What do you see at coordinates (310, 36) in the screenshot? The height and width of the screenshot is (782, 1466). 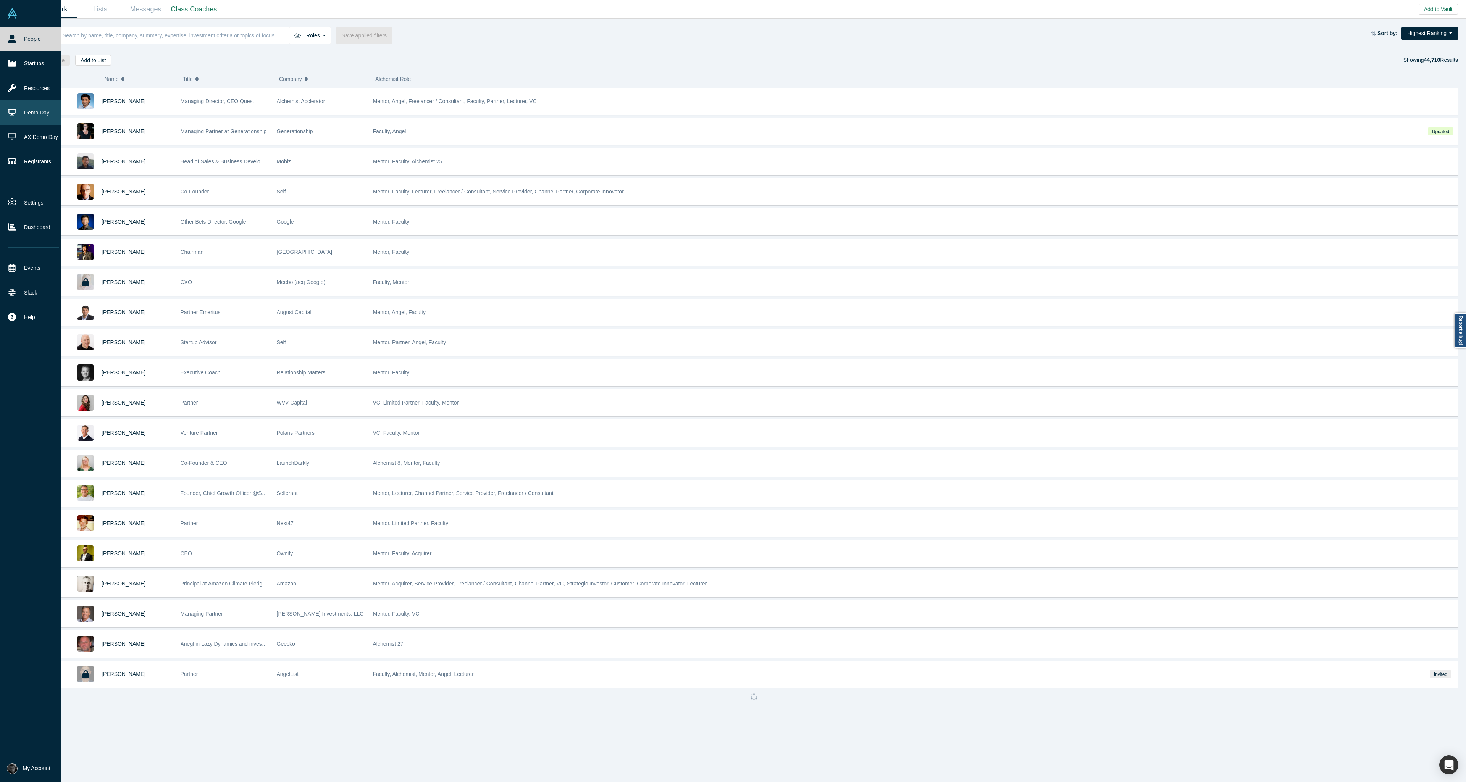 I see `button: Roles` at bounding box center [310, 36].